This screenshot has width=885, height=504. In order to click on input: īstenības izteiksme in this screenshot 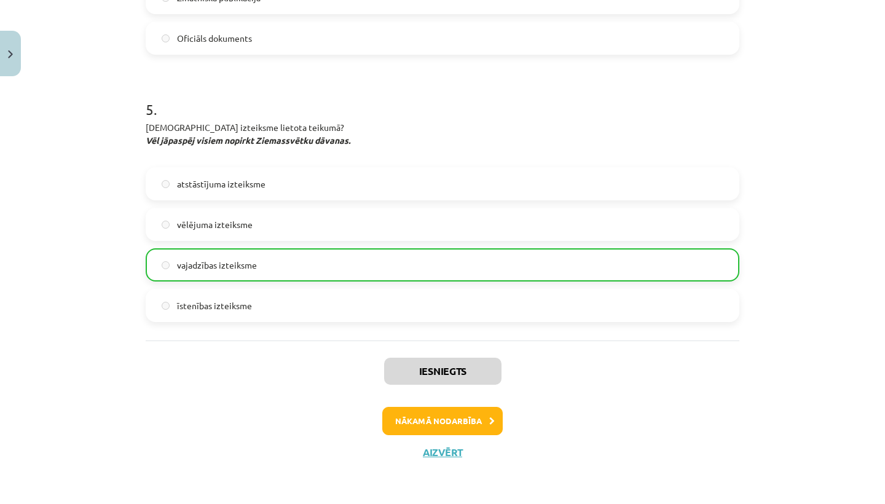, I will do `click(165, 305)`.